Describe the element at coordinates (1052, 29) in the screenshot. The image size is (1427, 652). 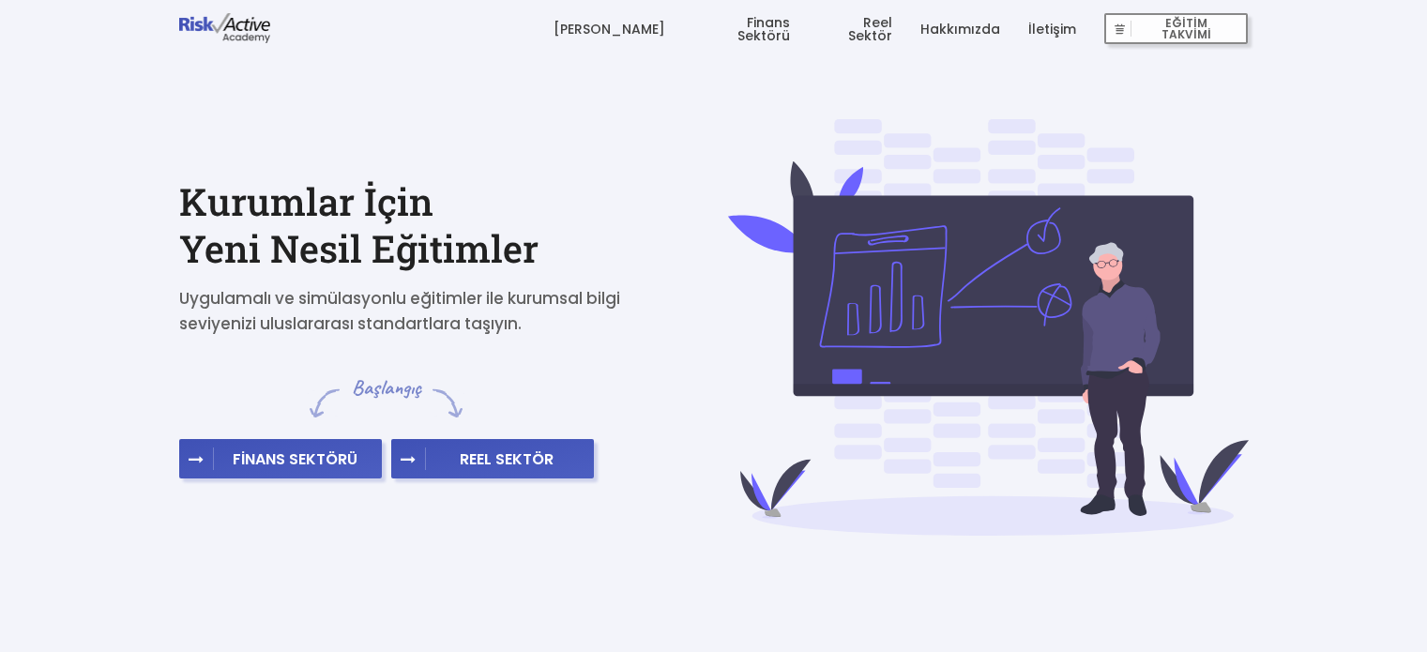
I see `a: İletişim` at that location.